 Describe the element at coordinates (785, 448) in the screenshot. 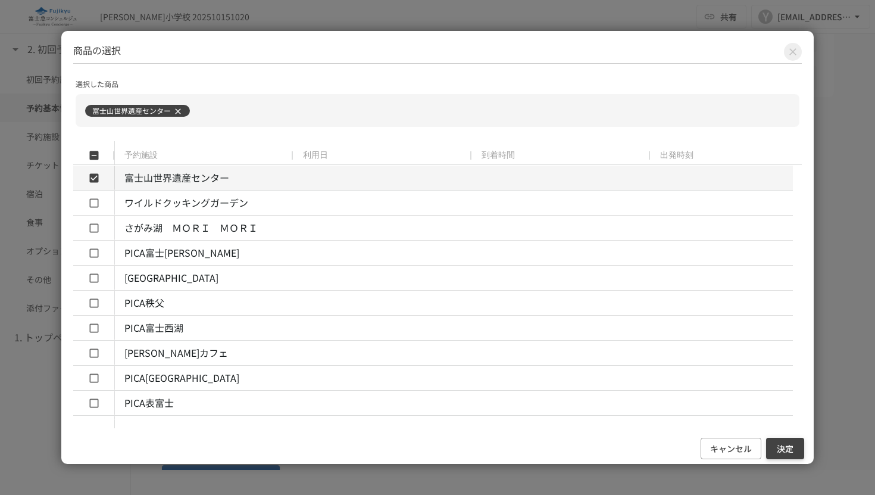

I see `button: 決定` at that location.